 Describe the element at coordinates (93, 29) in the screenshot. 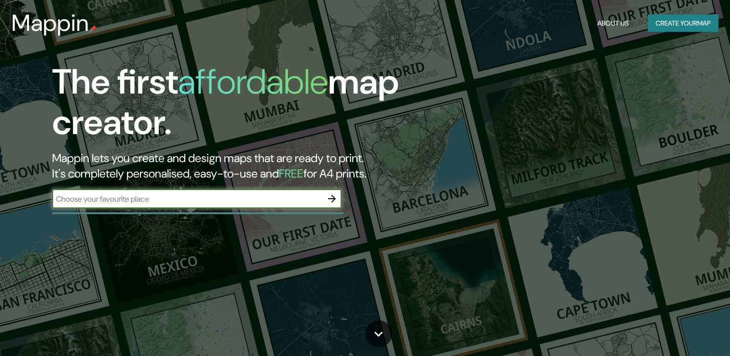

I see `img: mappin-pin` at that location.